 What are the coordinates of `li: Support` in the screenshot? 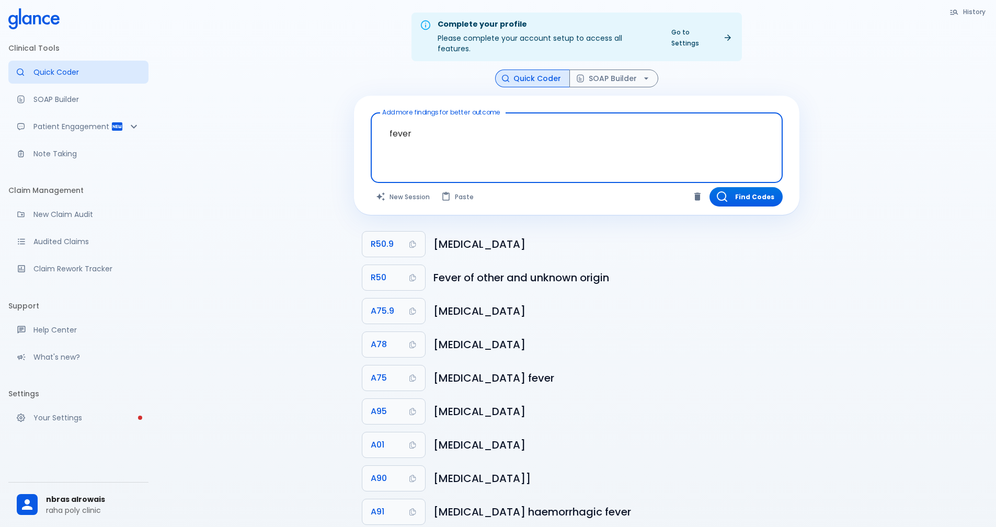 It's located at (78, 306).